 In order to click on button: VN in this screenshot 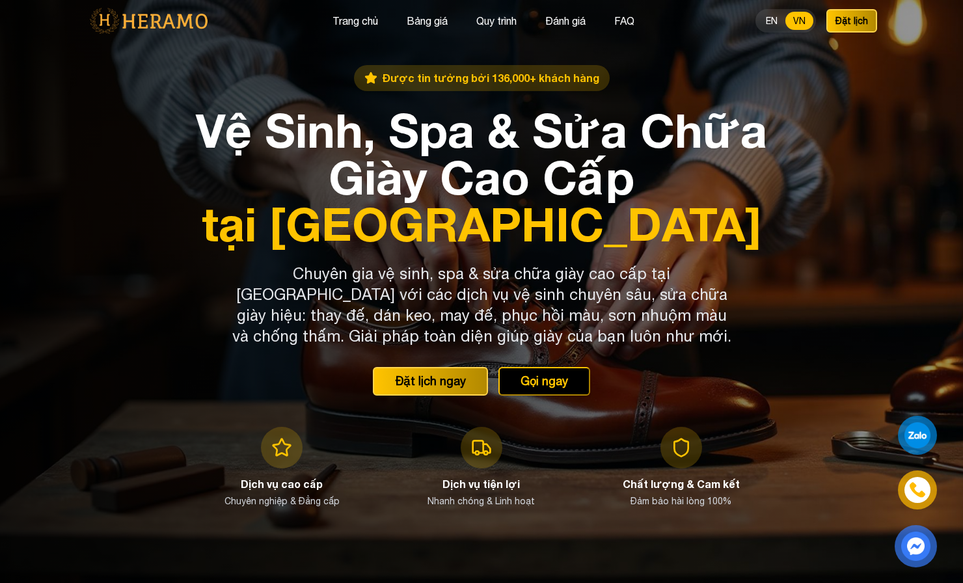, I will do `click(799, 21)`.